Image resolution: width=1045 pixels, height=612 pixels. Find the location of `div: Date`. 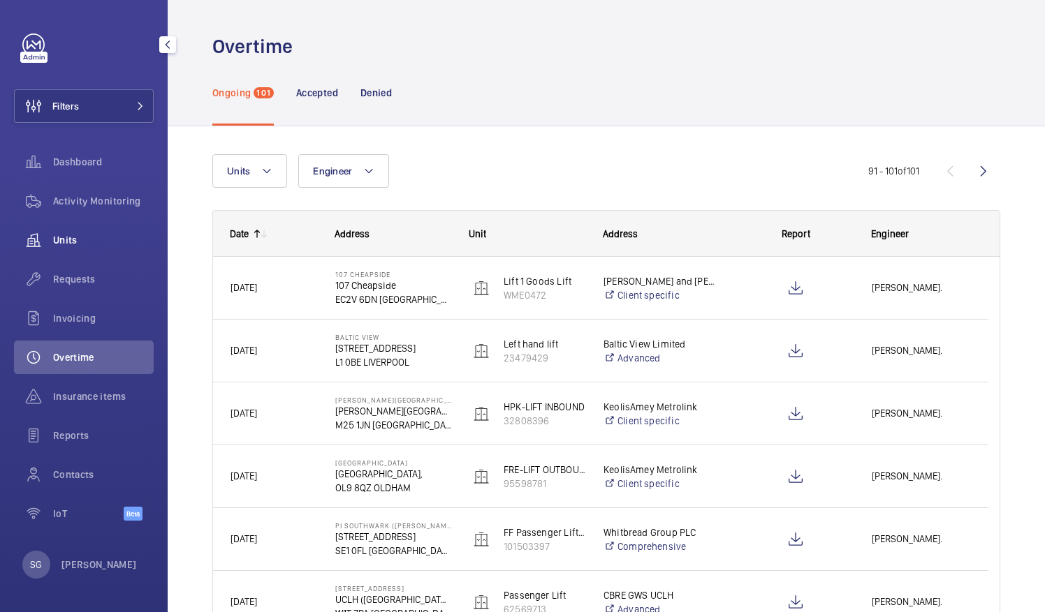

div: Date is located at coordinates (239, 234).